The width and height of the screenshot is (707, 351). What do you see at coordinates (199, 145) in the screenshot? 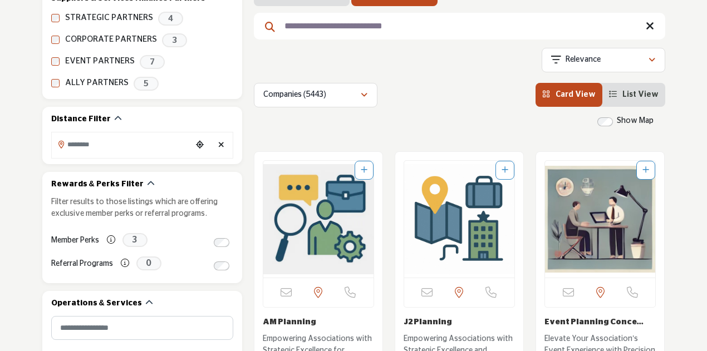
I see `div: Choose your current location` at bounding box center [199, 145].